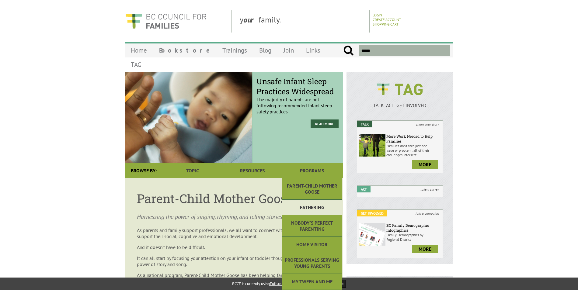  I want to click on a: Home, so click(139, 50).